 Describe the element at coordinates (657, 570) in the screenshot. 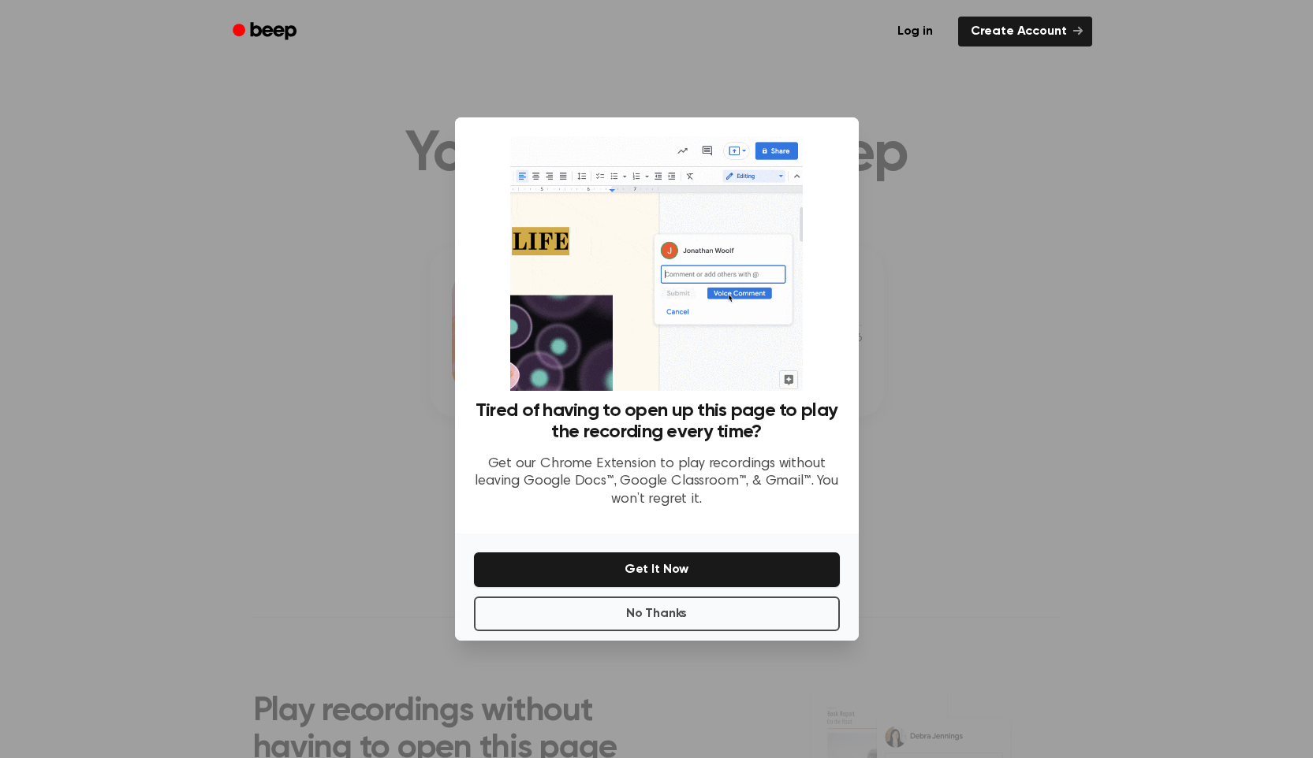

I see `button: Get It Now` at that location.